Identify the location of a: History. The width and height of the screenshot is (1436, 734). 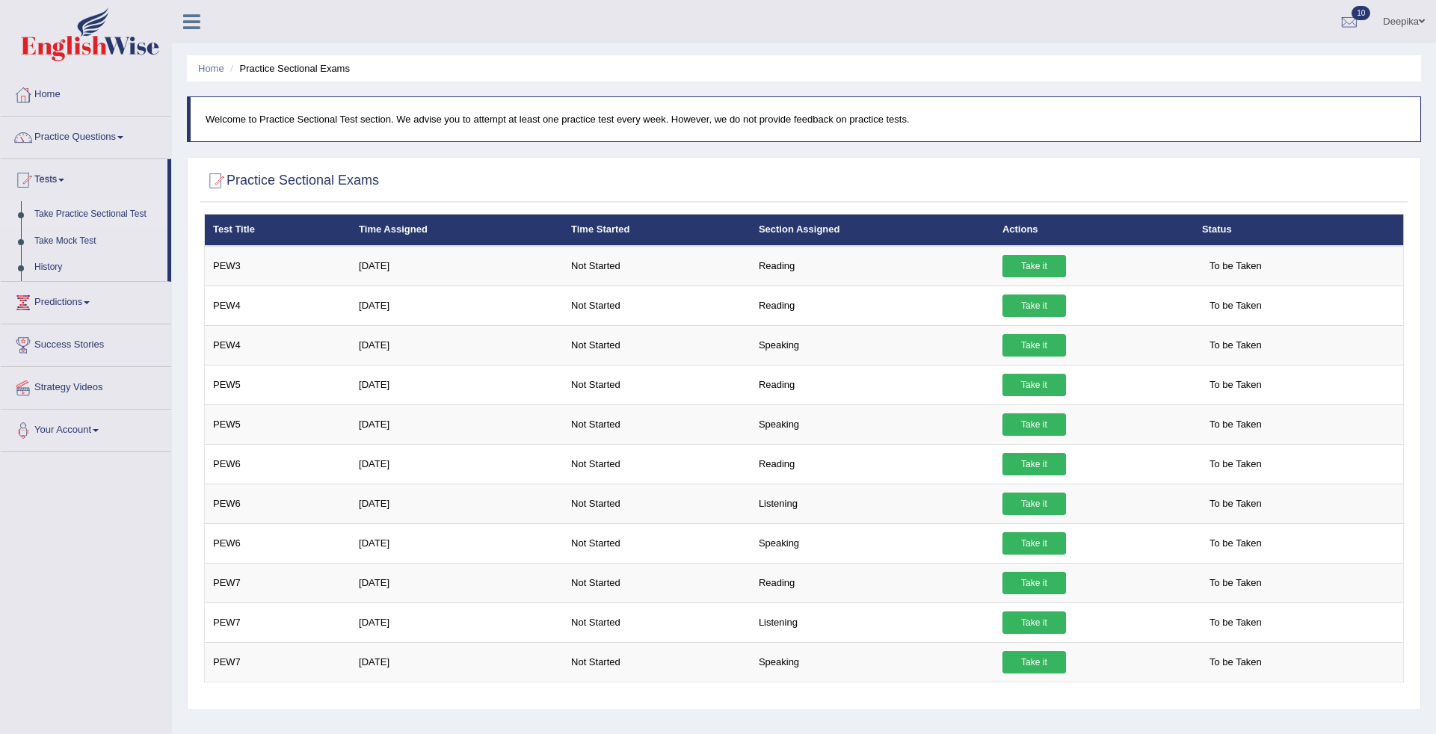
(97, 268).